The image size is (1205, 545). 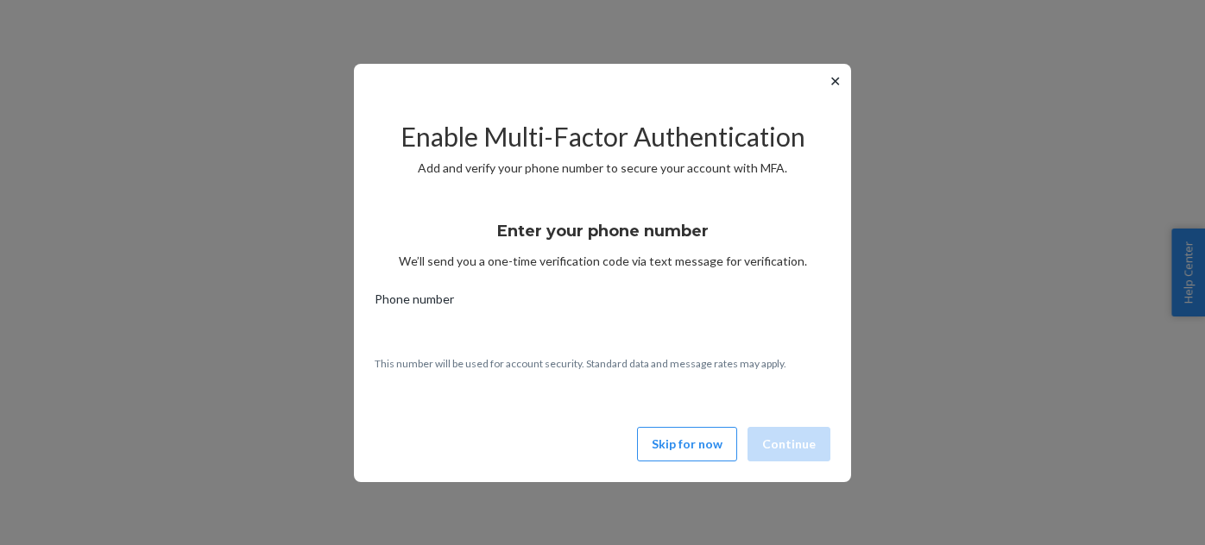 I want to click on button: Continue, so click(x=789, y=445).